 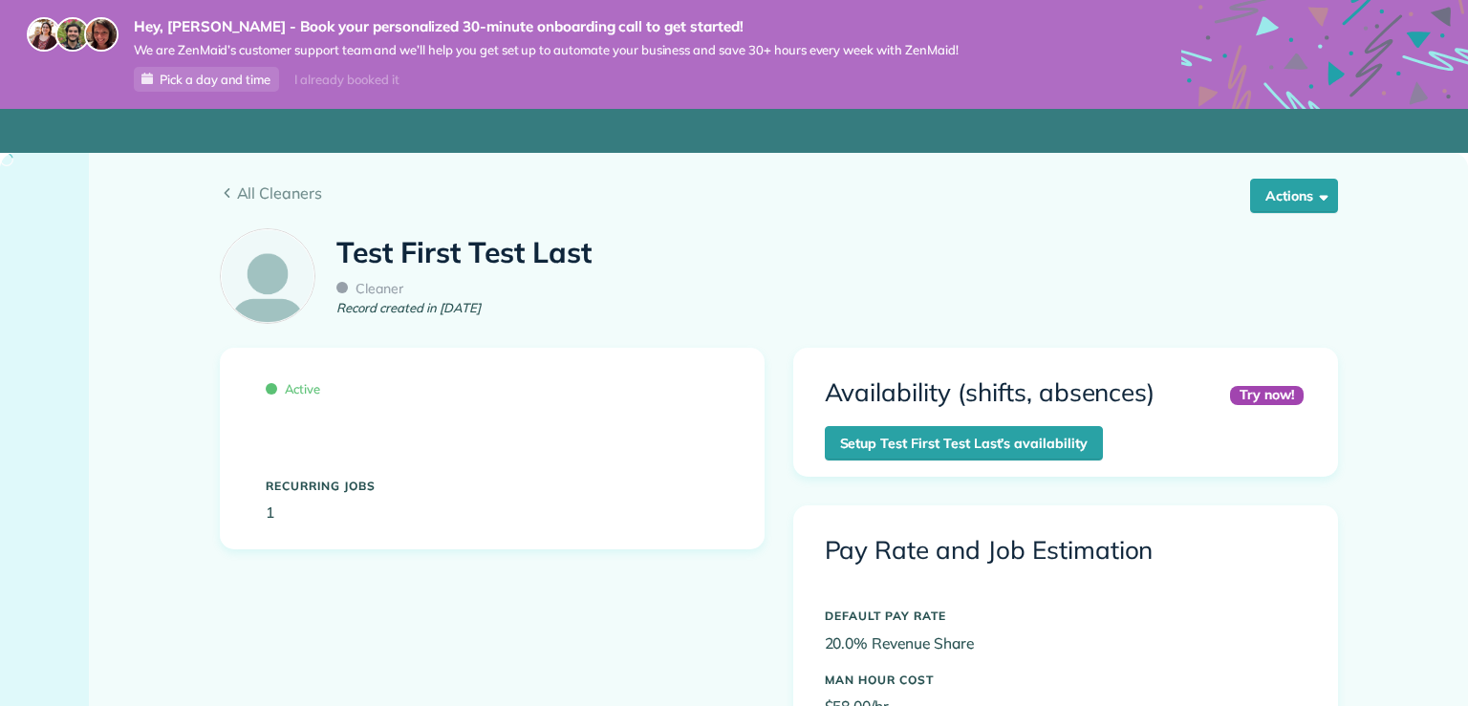 What do you see at coordinates (492, 512) in the screenshot?
I see `p: 1` at bounding box center [492, 512].